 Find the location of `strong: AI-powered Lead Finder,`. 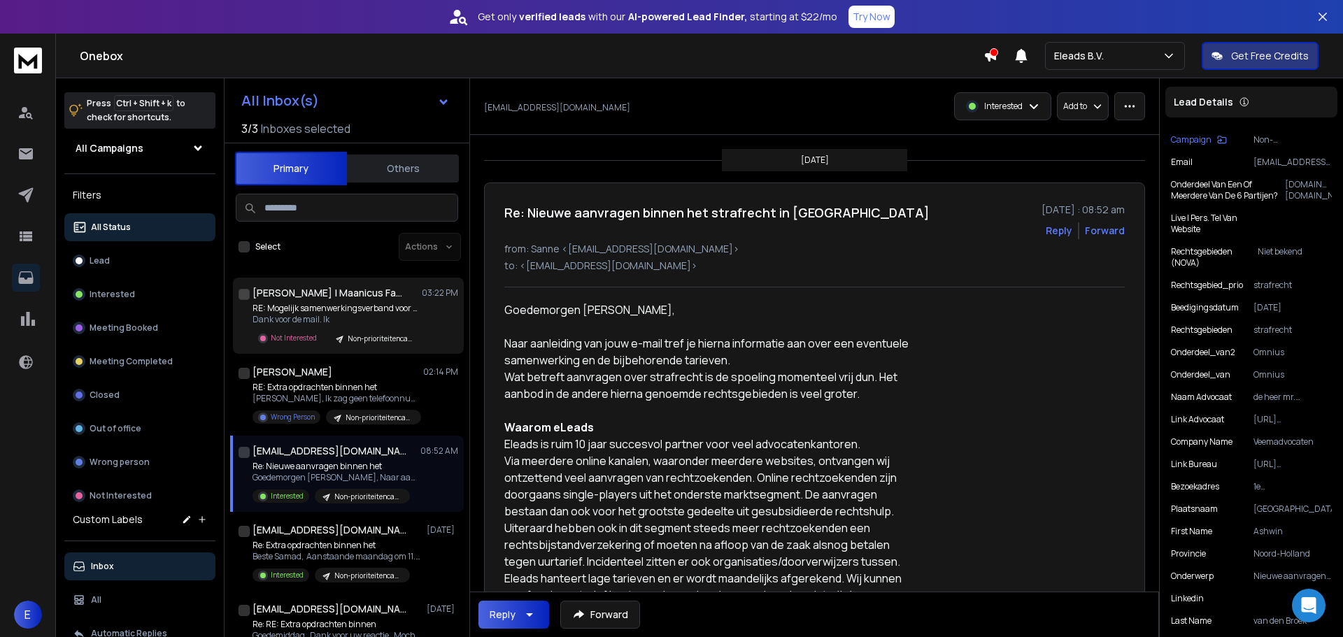

strong: AI-powered Lead Finder, is located at coordinates (688, 17).